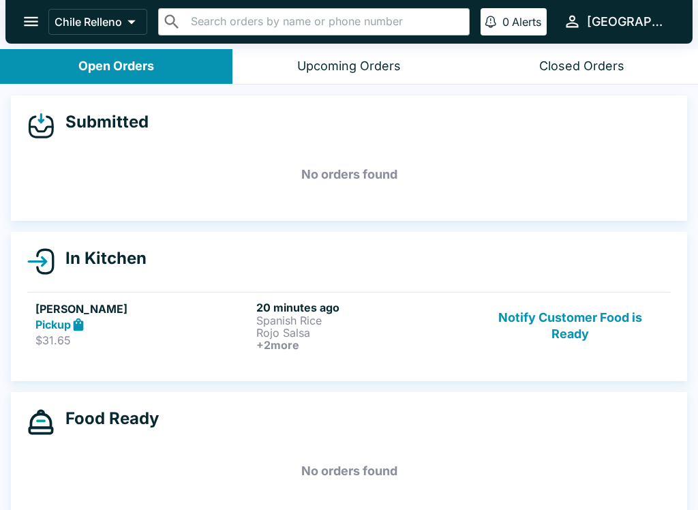  Describe the element at coordinates (116, 66) in the screenshot. I see `div: Open Orders` at that location.